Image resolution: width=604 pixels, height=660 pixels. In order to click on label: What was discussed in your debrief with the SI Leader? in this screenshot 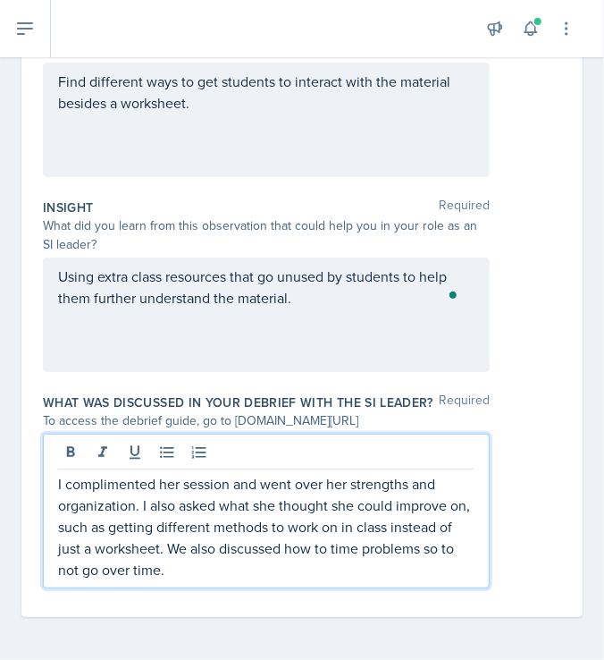, I will do `click(238, 402)`.